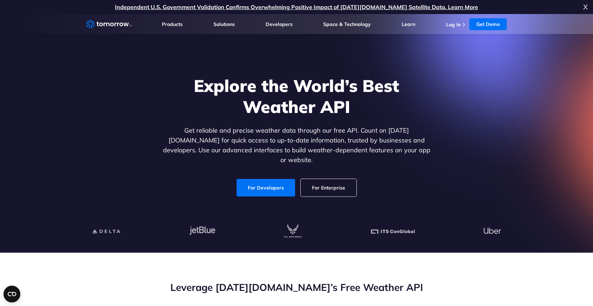 This screenshot has width=593, height=306. What do you see at coordinates (172, 24) in the screenshot?
I see `a: Products` at bounding box center [172, 24].